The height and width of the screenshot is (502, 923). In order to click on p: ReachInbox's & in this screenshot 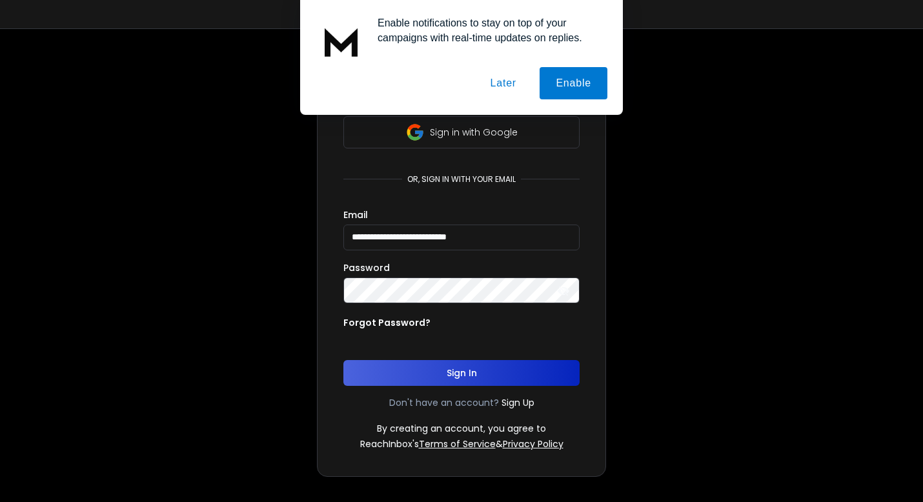, I will do `click(461, 444)`.